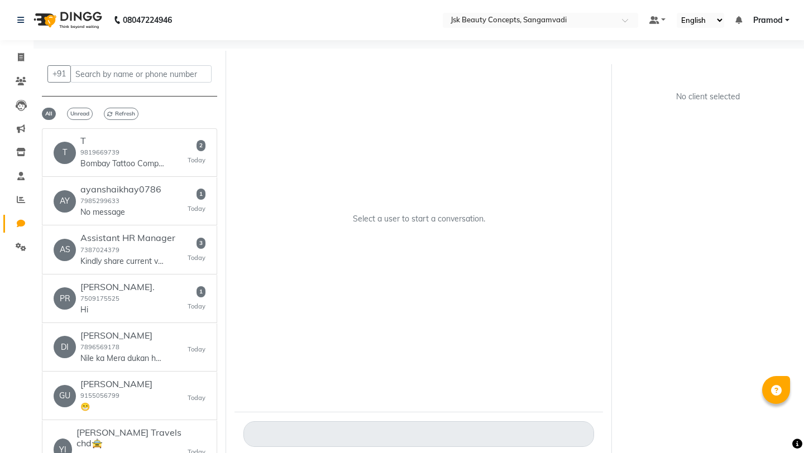 This screenshot has width=804, height=453. Describe the element at coordinates (201, 243) in the screenshot. I see `span: 3` at that location.